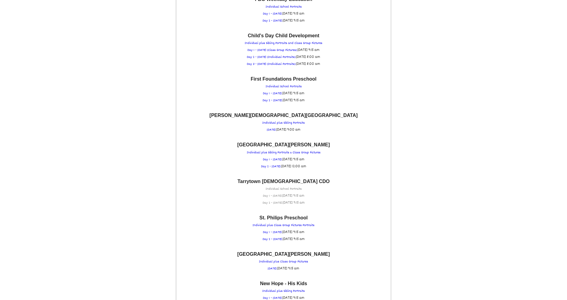  What do you see at coordinates (283, 218) in the screenshot?
I see `font: St. Philips Preschool` at bounding box center [283, 218].